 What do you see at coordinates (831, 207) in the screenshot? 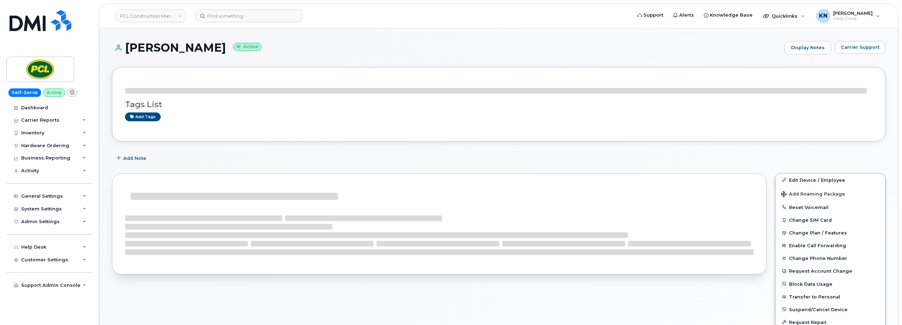
I see `button: Reset Voicemail` at bounding box center [831, 207].